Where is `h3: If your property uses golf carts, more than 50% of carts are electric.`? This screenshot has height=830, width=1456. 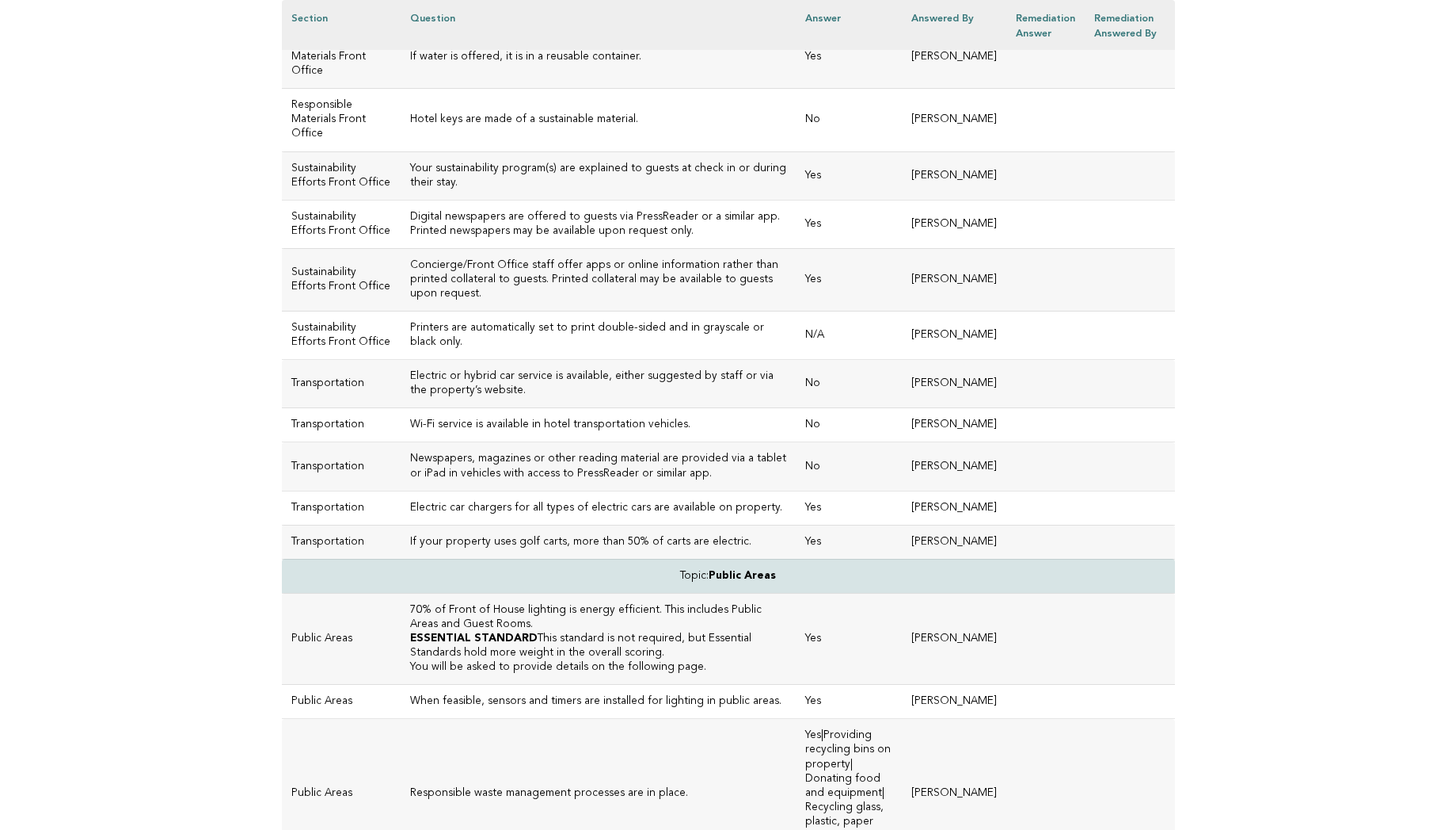
h3: If your property uses golf carts, more than 50% of carts are electric. is located at coordinates (598, 542).